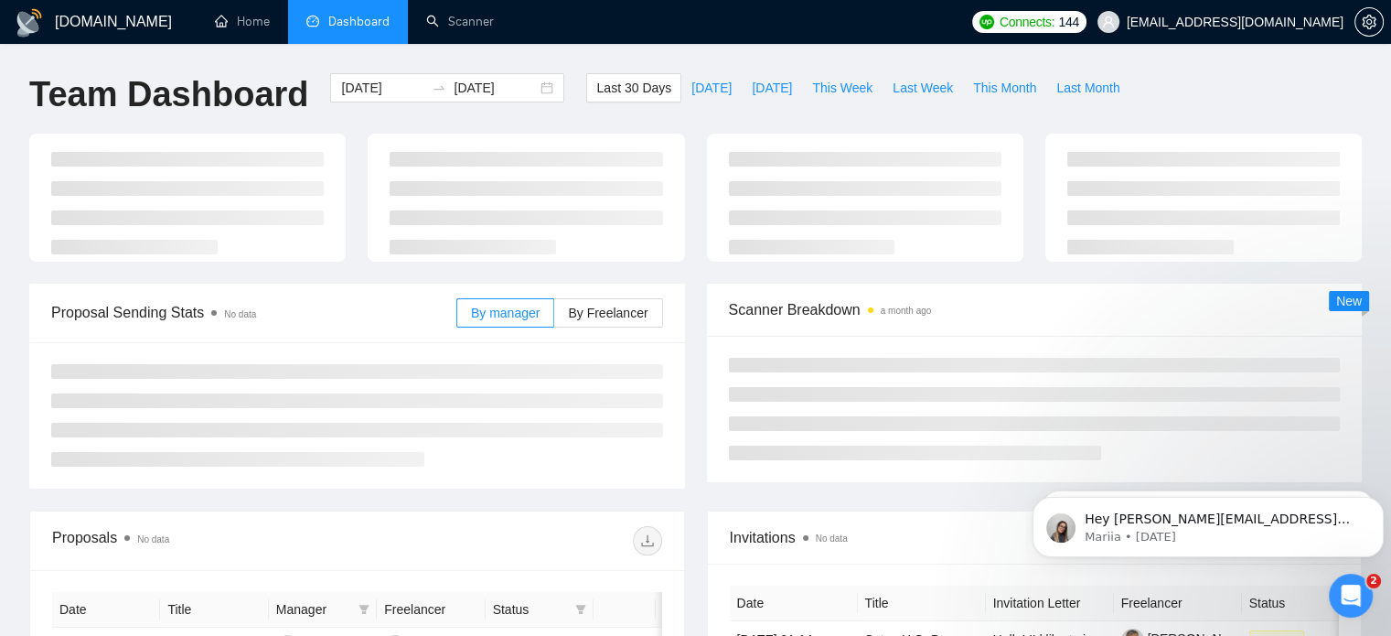 The image size is (1391, 636). Describe the element at coordinates (204, 541) in the screenshot. I see `div: Proposals` at that location.